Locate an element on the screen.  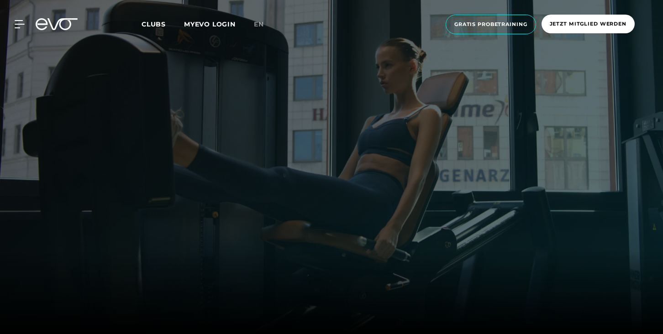
a: Jetzt Mitglied werden is located at coordinates (588, 24).